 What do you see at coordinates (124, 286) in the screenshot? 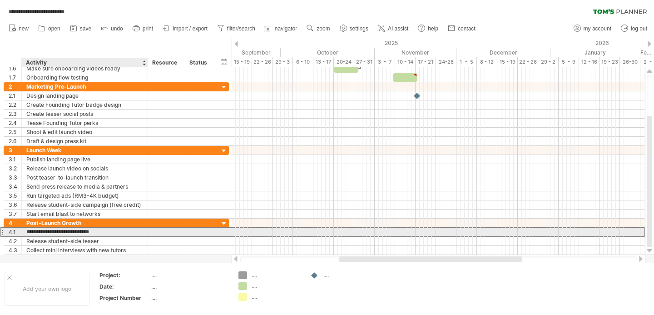
I see `div: Date:` at bounding box center [124, 286].